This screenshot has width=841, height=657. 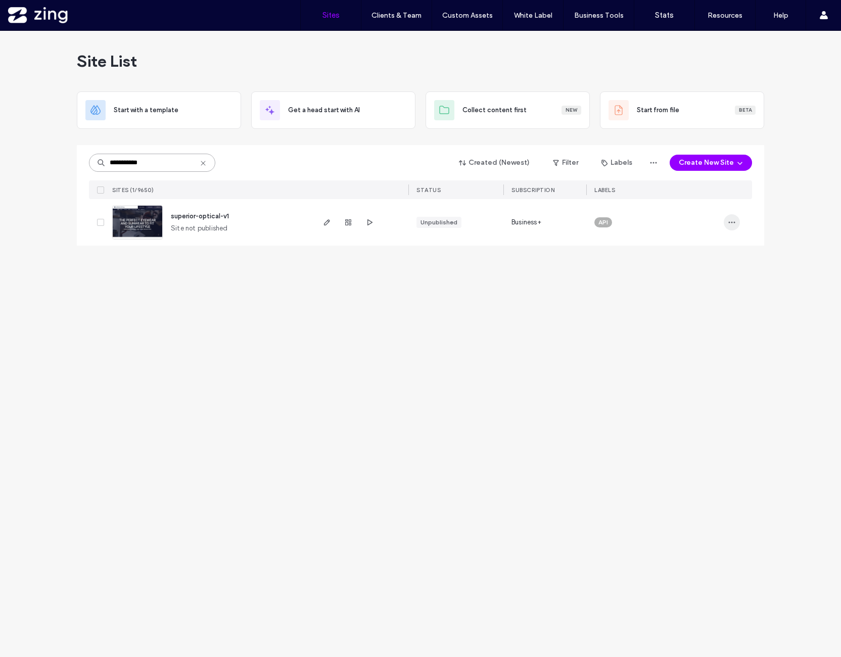 What do you see at coordinates (781, 15) in the screenshot?
I see `label: Help` at bounding box center [781, 15].